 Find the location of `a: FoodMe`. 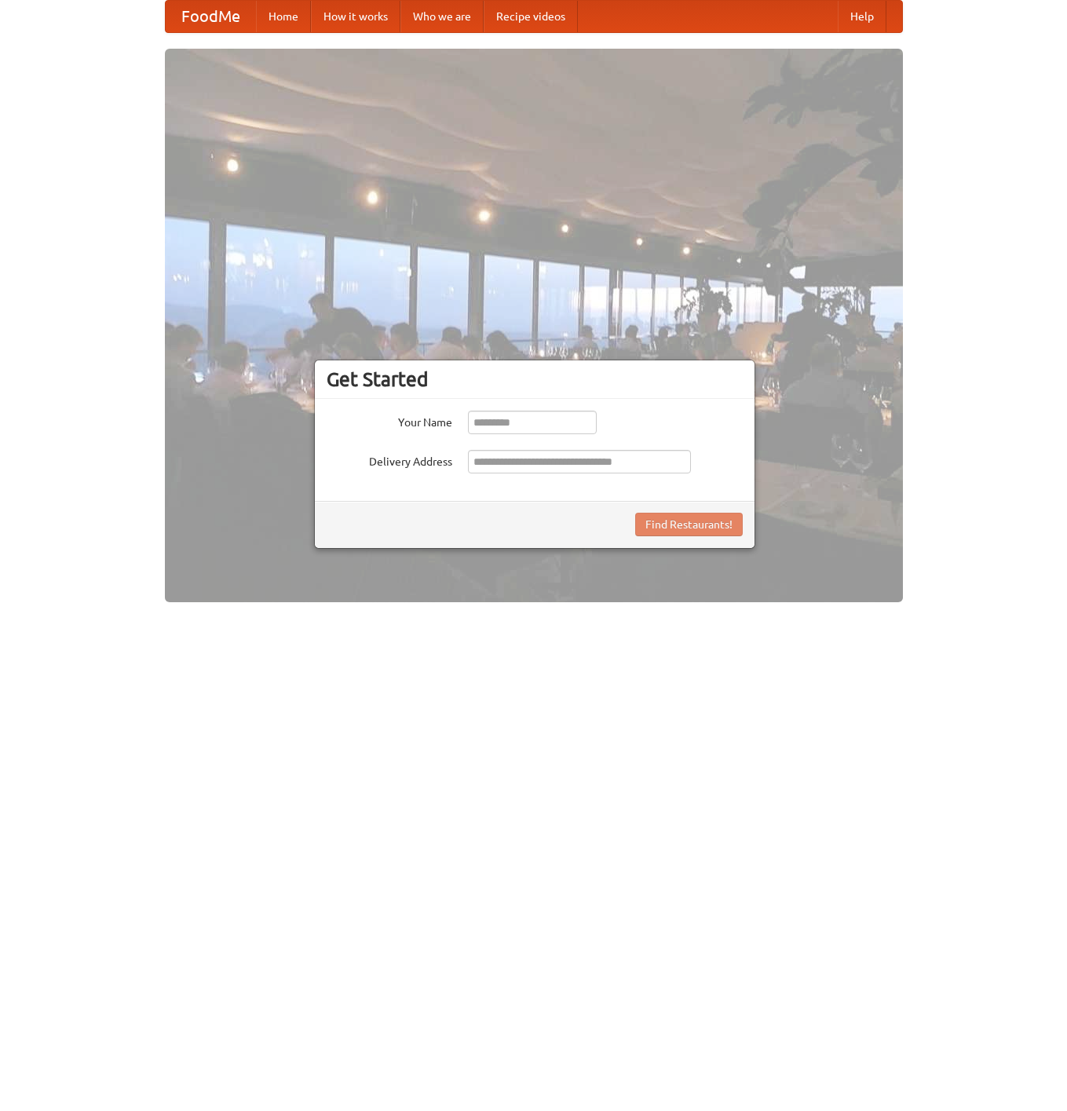

a: FoodMe is located at coordinates (210, 16).